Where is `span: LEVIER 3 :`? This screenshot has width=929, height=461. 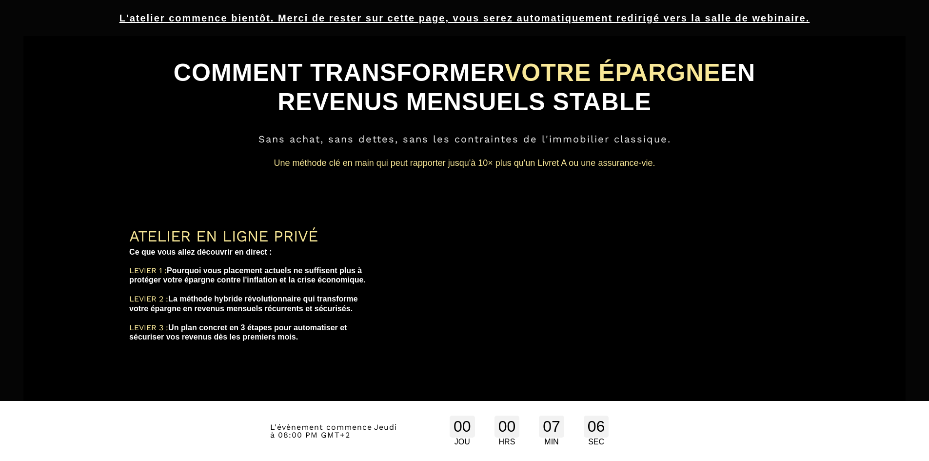
span: LEVIER 3 : is located at coordinates (149, 327).